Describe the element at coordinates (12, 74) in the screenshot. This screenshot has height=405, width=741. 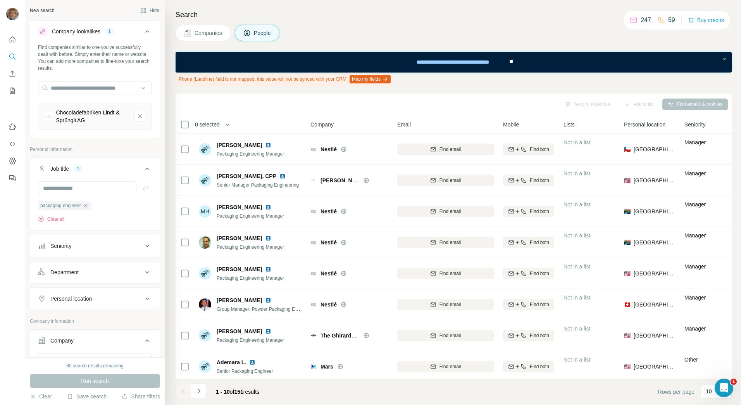
I see `button: Enrich CSV` at that location.